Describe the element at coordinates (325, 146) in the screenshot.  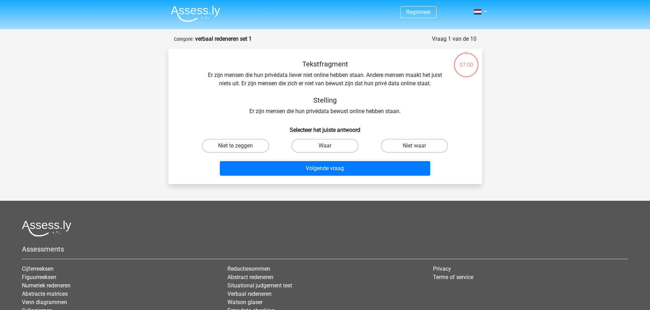
I see `label: Waar` at that location.